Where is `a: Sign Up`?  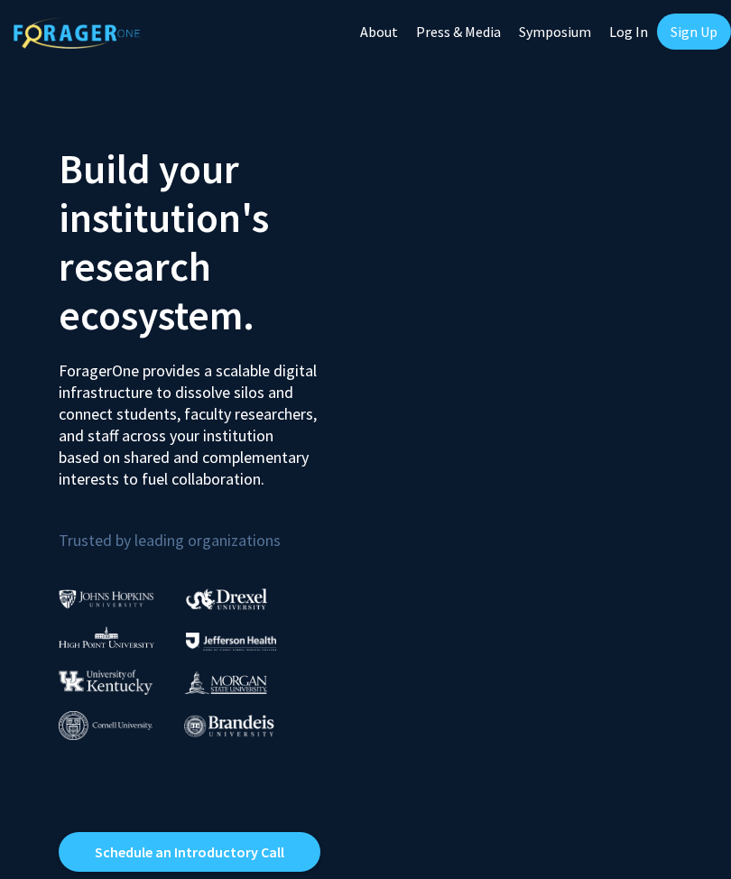
a: Sign Up is located at coordinates (694, 32).